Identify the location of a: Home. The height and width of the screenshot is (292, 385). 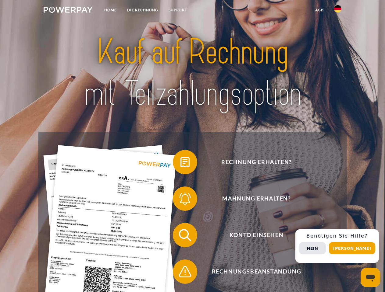
(110, 10).